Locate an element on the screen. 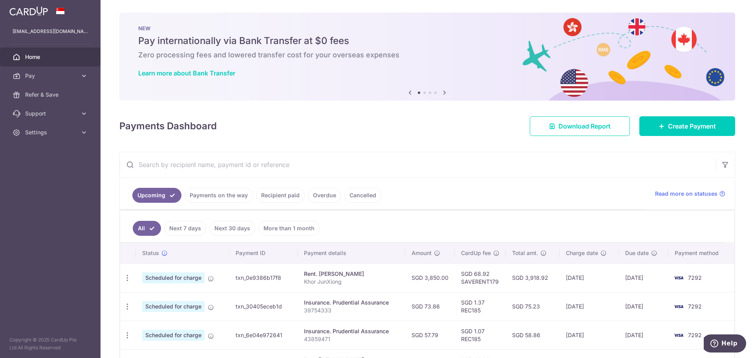  span: Due date is located at coordinates (637, 253).